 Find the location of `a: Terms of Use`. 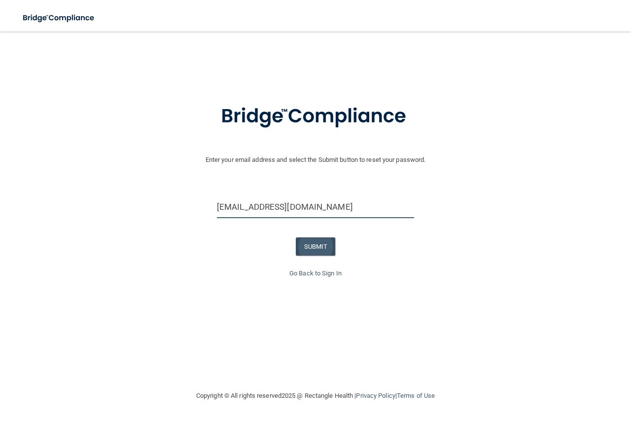

a: Terms of Use is located at coordinates (416, 395).